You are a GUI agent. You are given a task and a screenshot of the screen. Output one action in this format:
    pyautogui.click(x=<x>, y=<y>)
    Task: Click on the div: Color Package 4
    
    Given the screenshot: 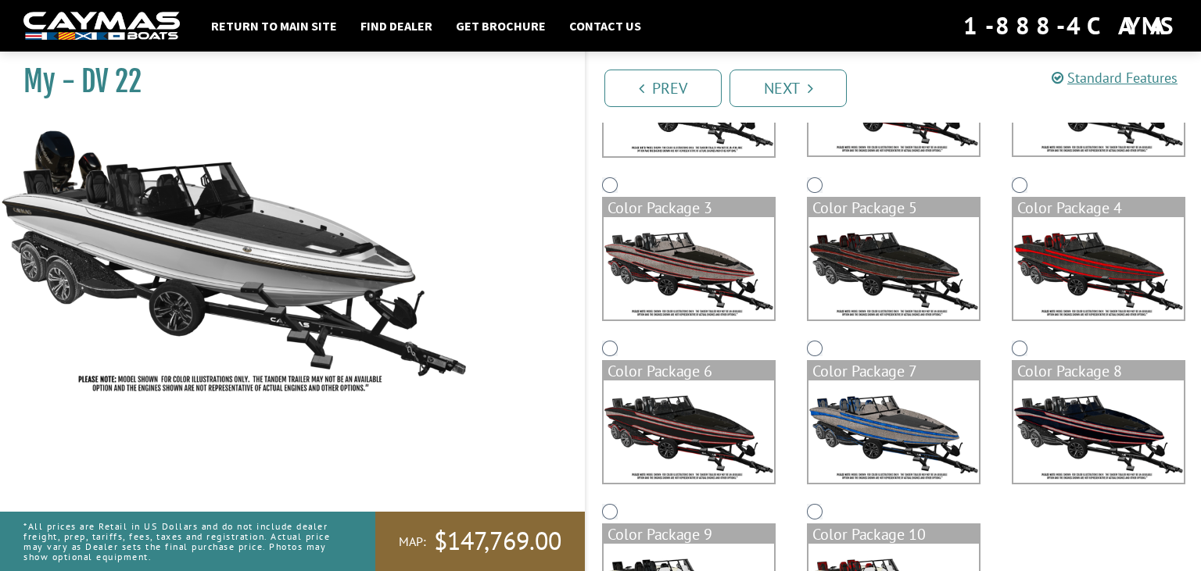 What is the action you would take?
    pyautogui.click(x=1098, y=208)
    